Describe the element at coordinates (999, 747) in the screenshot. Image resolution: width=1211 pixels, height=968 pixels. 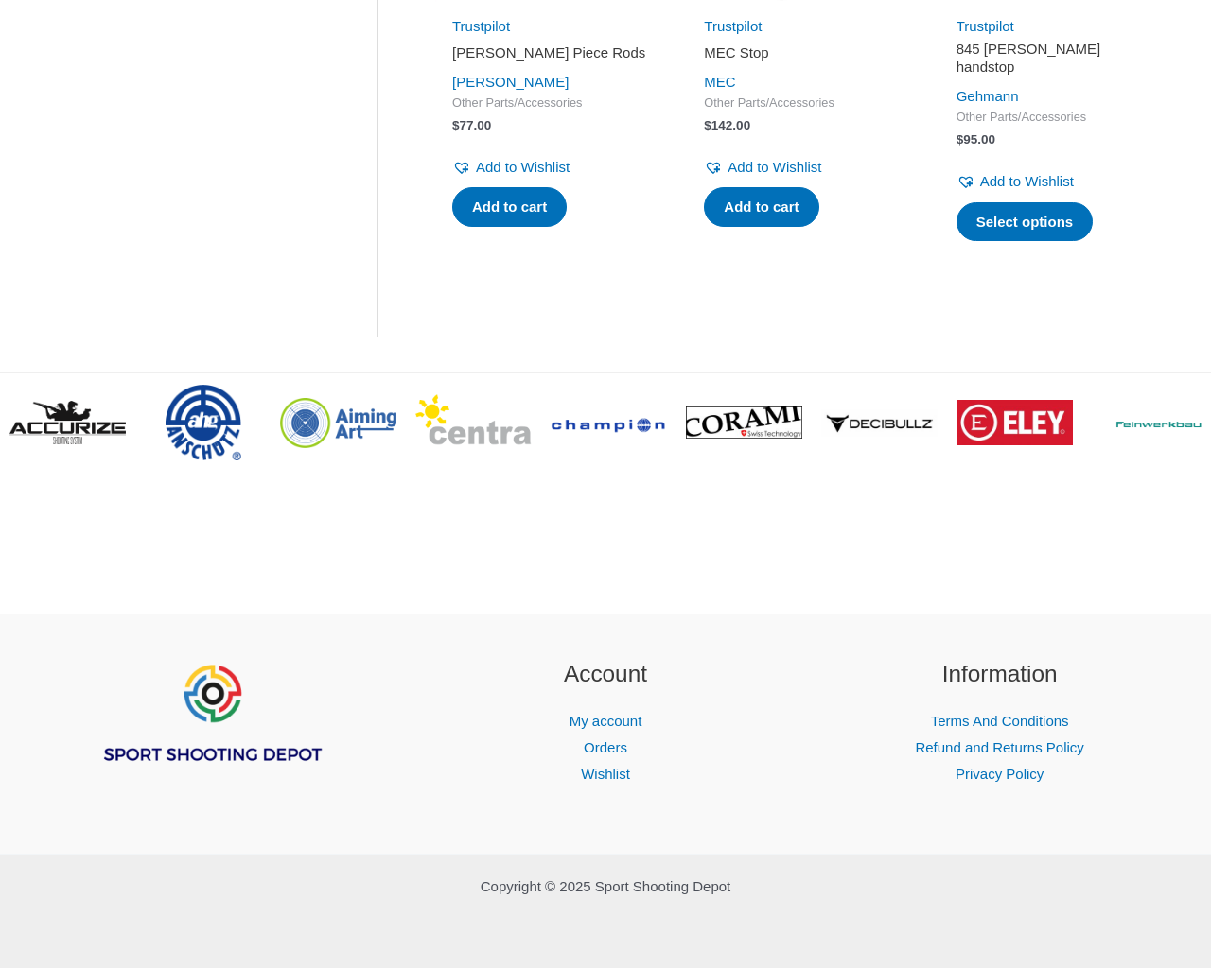
I see `a: Refund and Returns Policy` at that location.